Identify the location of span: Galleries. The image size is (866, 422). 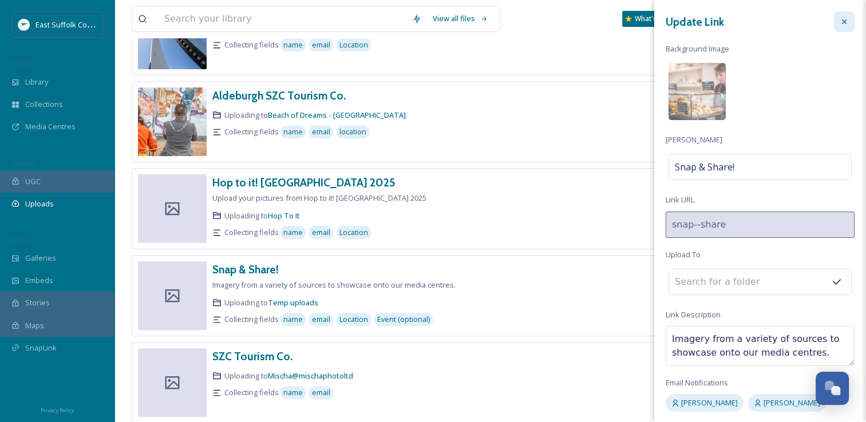
(41, 258).